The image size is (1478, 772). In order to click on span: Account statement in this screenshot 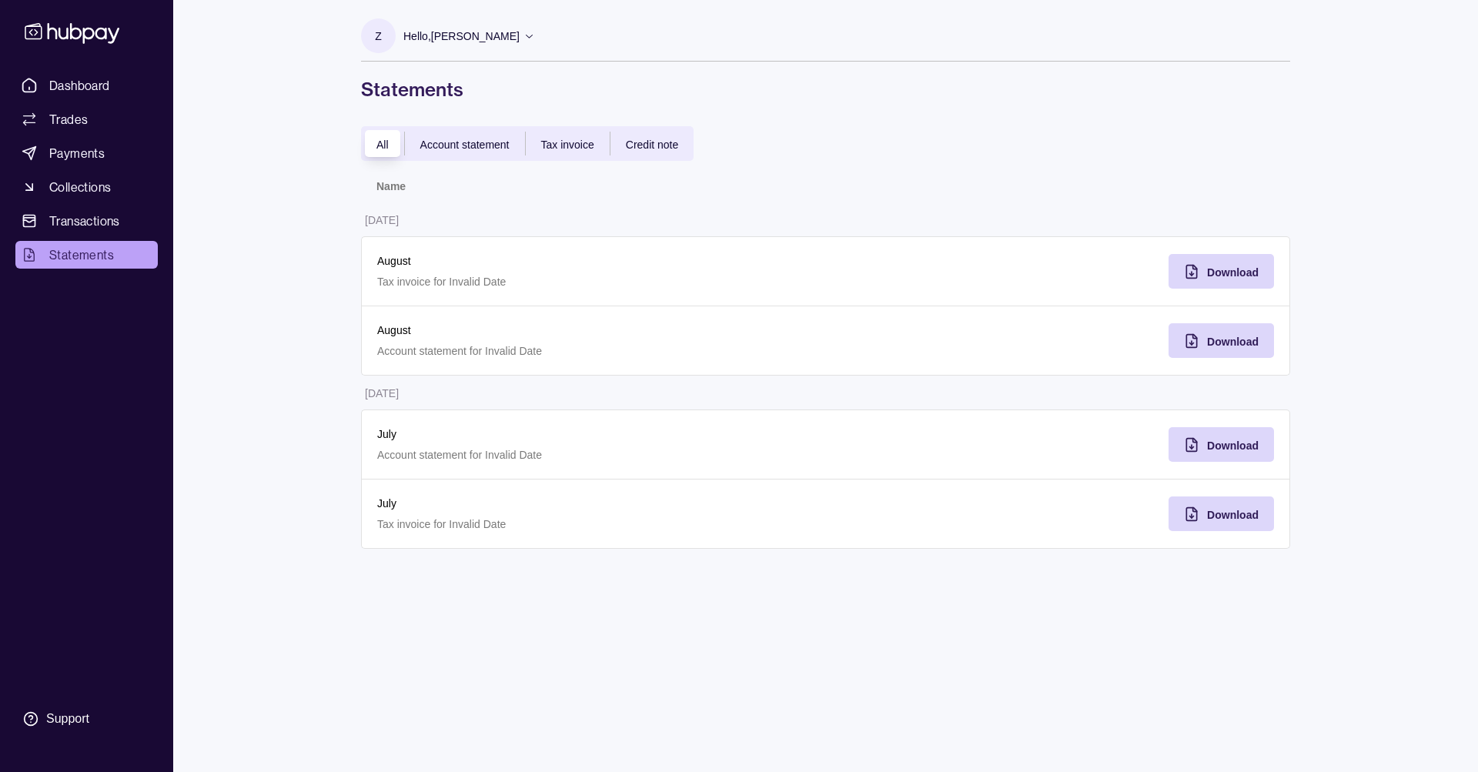, I will do `click(465, 145)`.